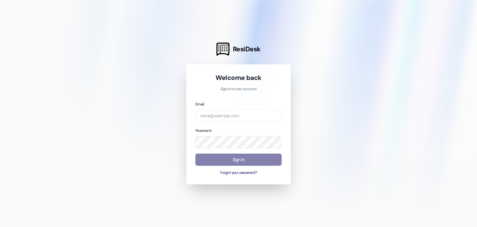 This screenshot has width=477, height=227. I want to click on button: Forgot your password?, so click(238, 173).